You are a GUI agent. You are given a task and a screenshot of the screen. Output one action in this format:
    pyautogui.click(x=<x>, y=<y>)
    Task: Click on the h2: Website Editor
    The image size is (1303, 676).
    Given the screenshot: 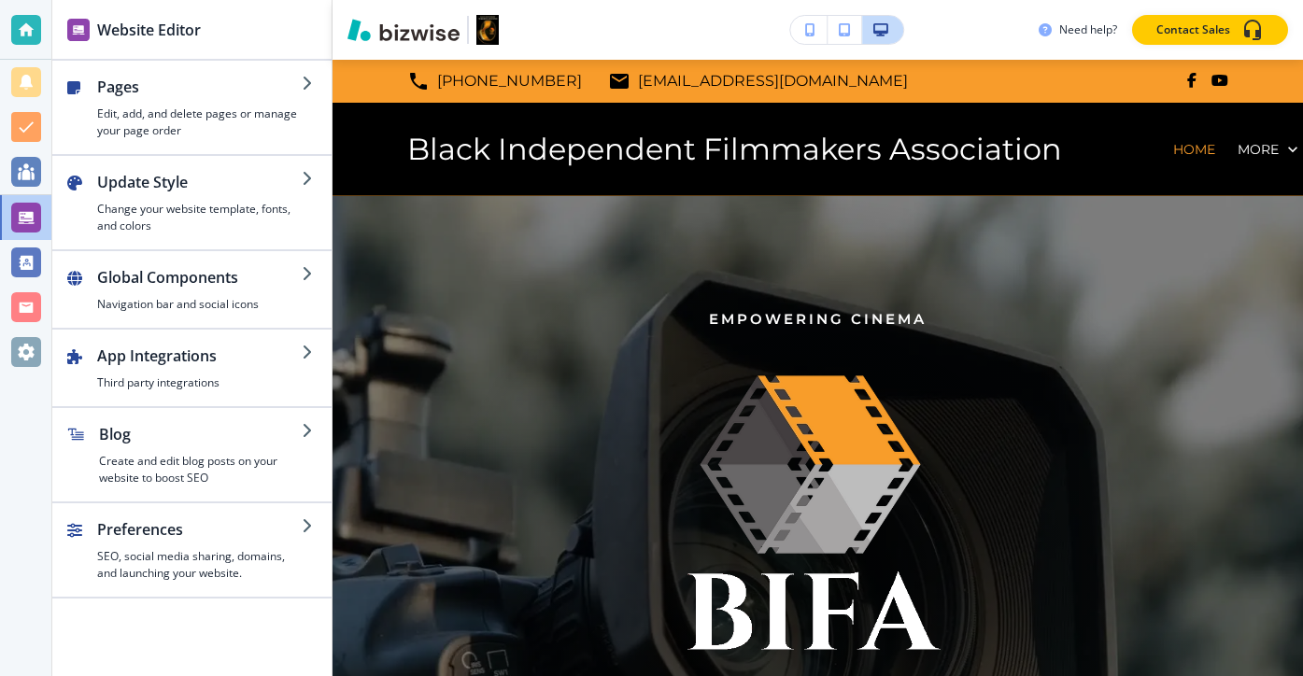 What is the action you would take?
    pyautogui.click(x=149, y=30)
    